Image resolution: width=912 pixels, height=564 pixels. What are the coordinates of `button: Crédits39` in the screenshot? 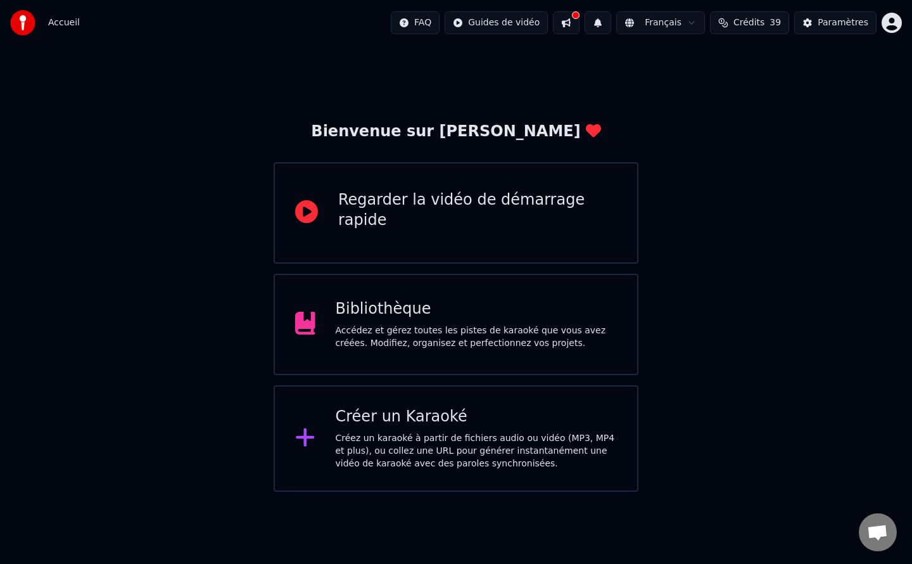 It's located at (749, 23).